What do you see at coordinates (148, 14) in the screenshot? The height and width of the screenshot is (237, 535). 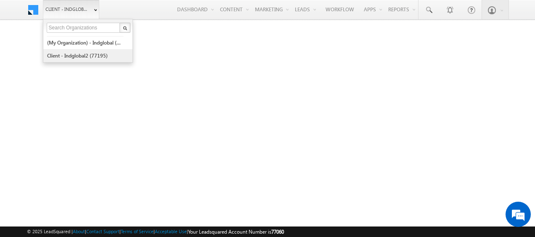 I see `div: Minimize live chat window` at bounding box center [148, 14].